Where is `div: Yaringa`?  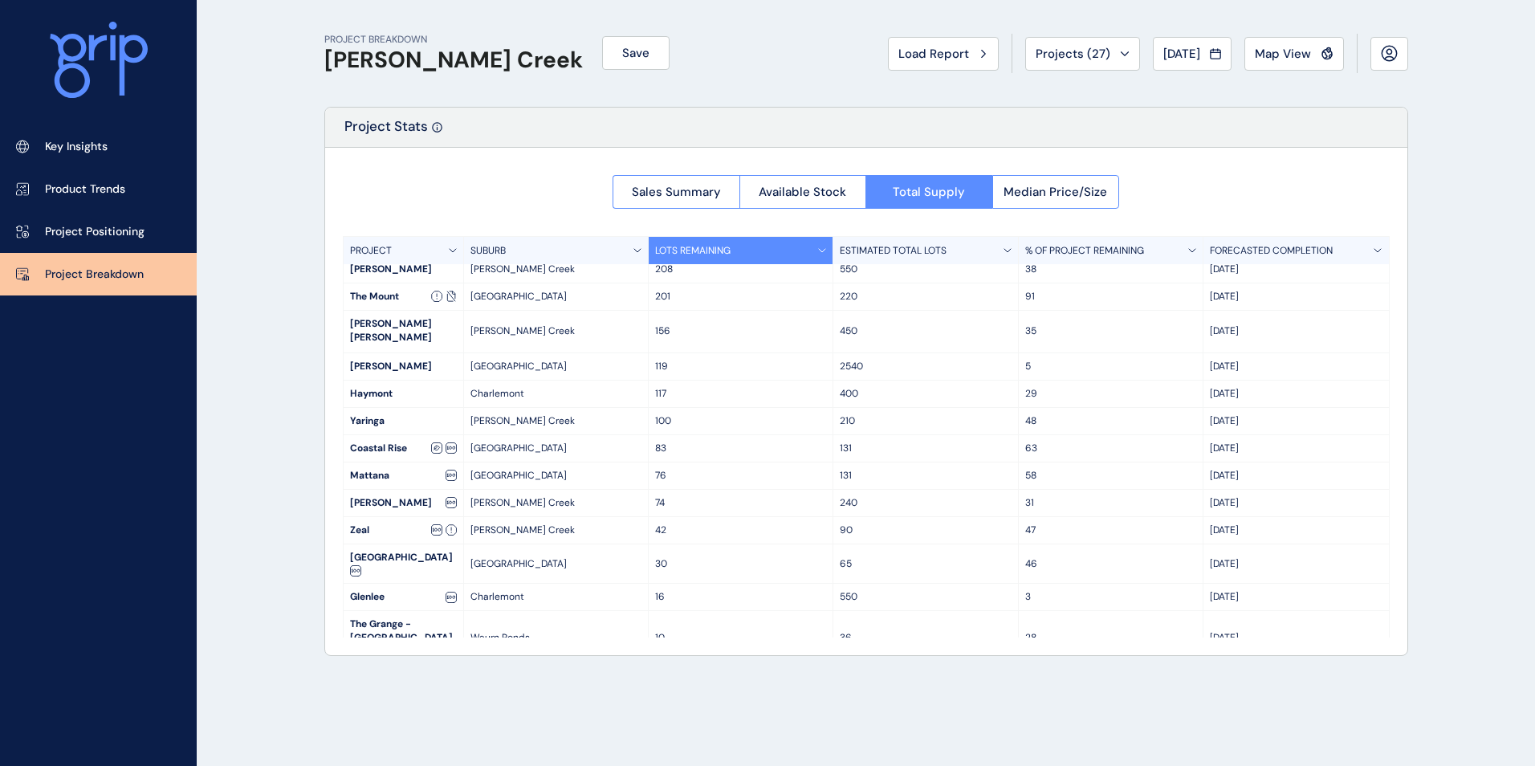 div: Yaringa is located at coordinates (403, 421).